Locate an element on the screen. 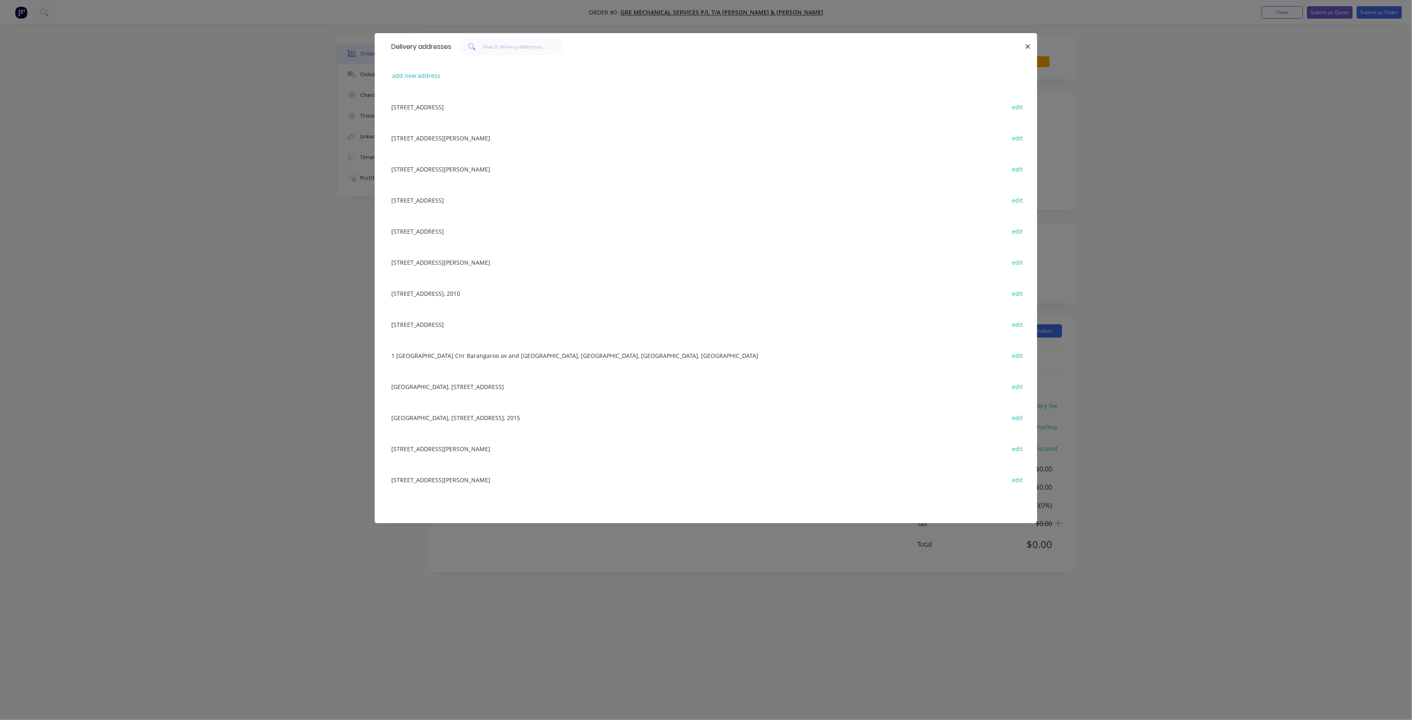 The height and width of the screenshot is (720, 1412). div: Delivery addresses is located at coordinates (419, 47).